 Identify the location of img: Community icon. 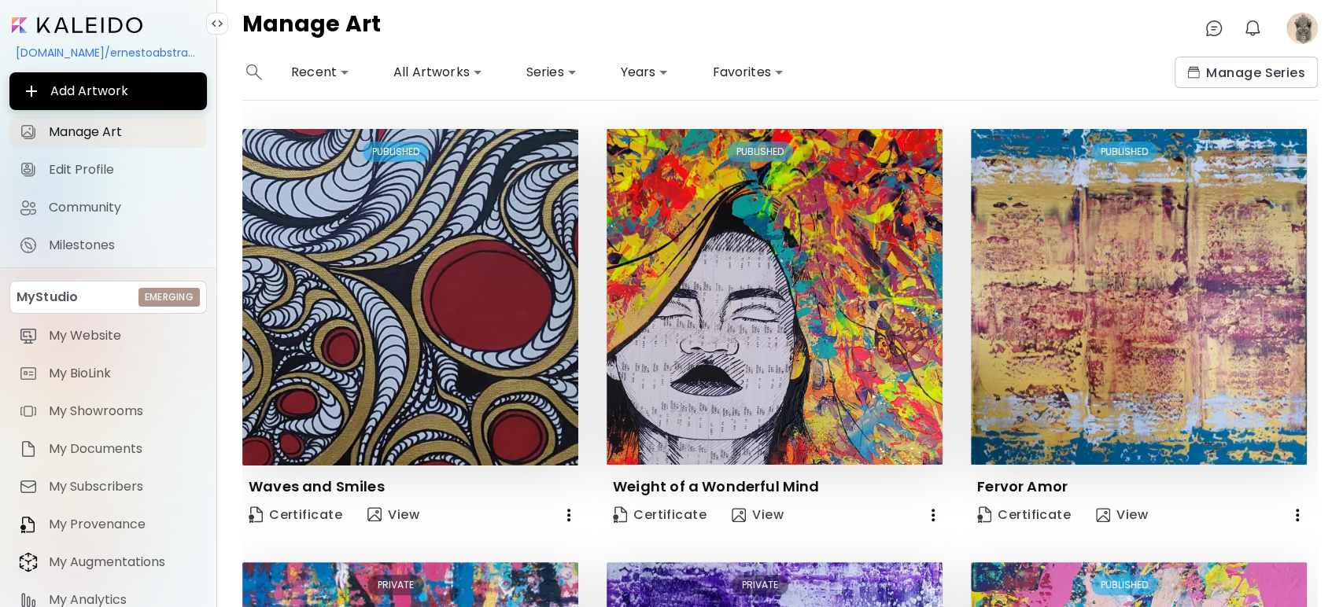
(28, 208).